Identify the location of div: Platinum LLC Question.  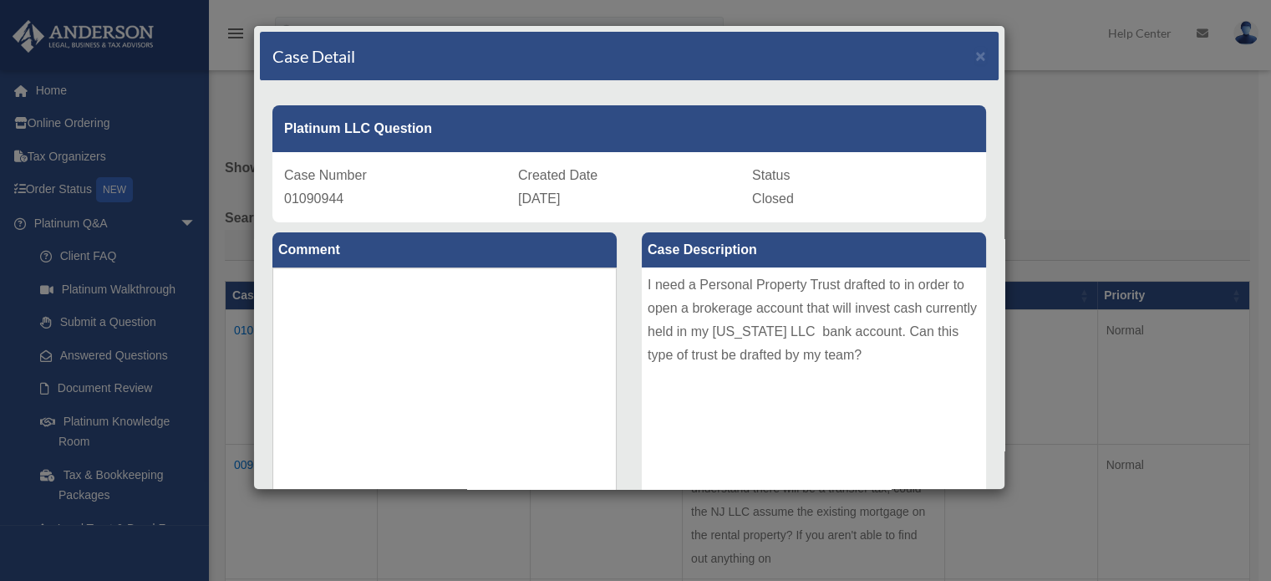
(629, 129).